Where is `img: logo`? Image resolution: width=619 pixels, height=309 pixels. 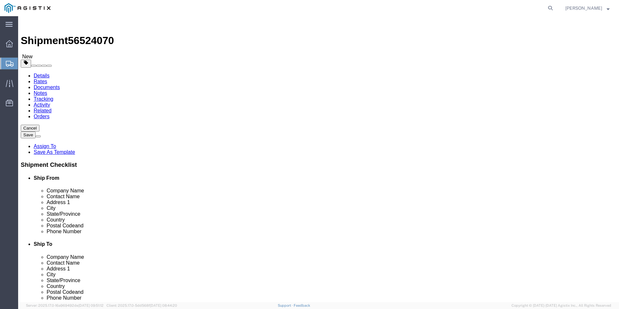 img: logo is located at coordinates (28, 8).